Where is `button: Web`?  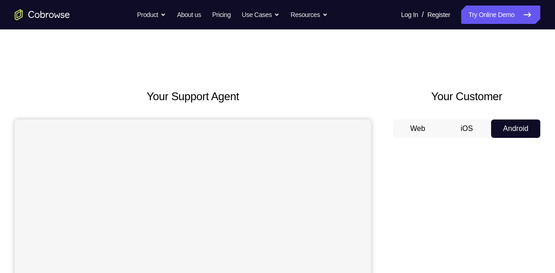 button: Web is located at coordinates (418, 129).